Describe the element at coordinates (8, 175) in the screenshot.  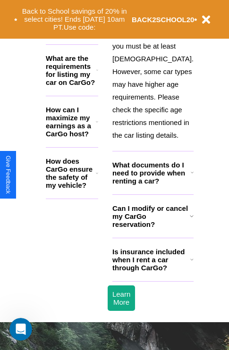
I see `div: Give Feedback` at that location.